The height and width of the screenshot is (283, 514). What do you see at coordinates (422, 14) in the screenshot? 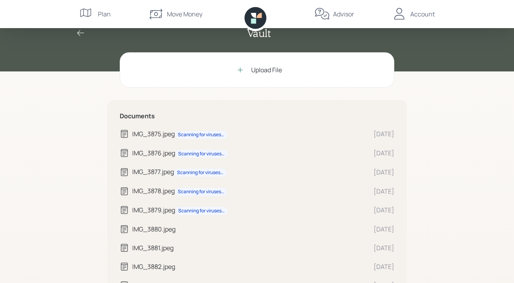
I see `div: Account` at bounding box center [422, 14].